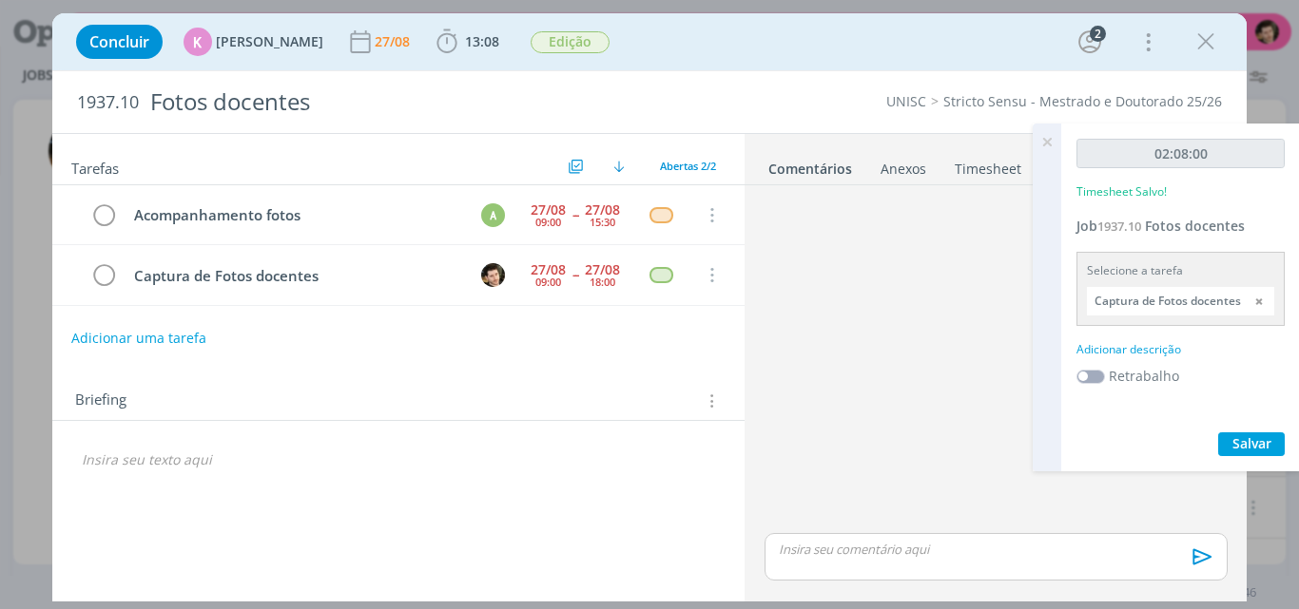 This screenshot has height=609, width=1299. I want to click on img: V, so click(492, 275).